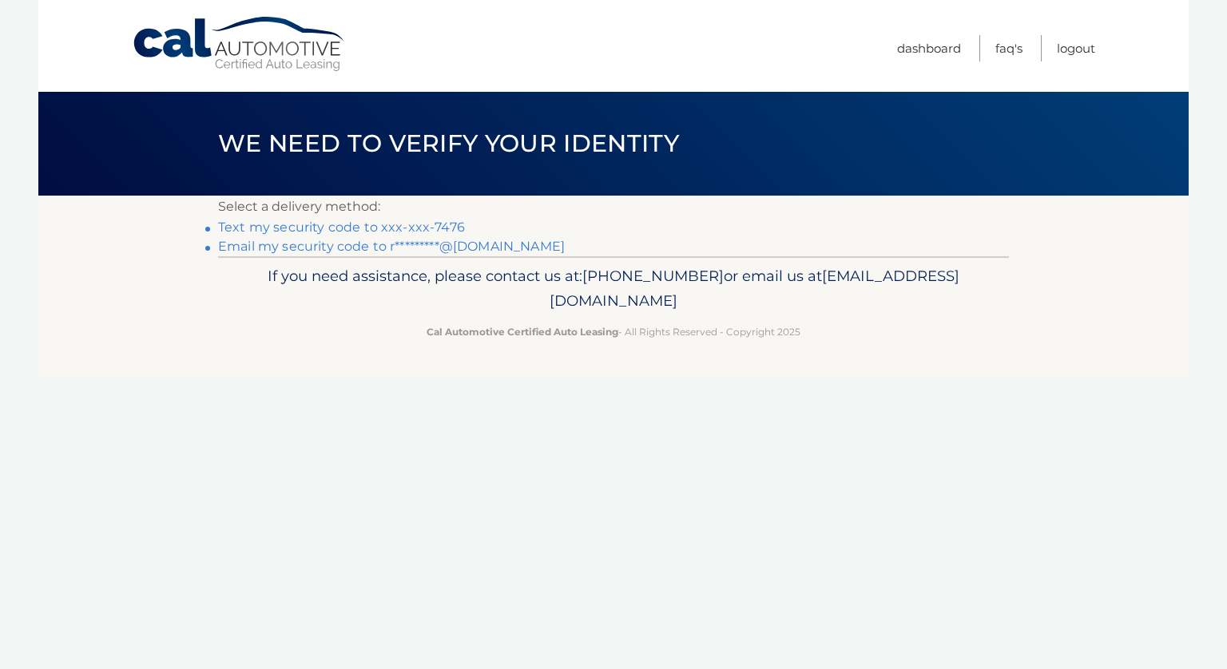  Describe the element at coordinates (522, 332) in the screenshot. I see `strong: Cal Automotive Certified Auto Leasing` at that location.